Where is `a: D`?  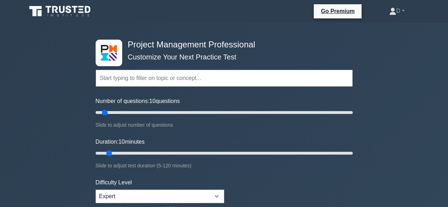 a: D is located at coordinates (397, 11).